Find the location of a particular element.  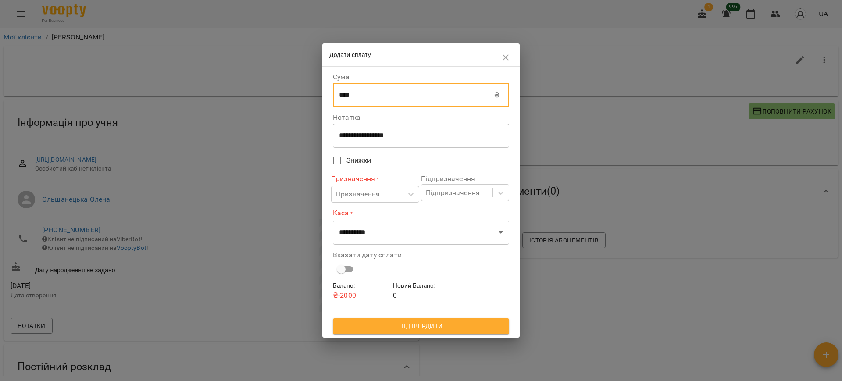

label: Призначення is located at coordinates (375, 178).